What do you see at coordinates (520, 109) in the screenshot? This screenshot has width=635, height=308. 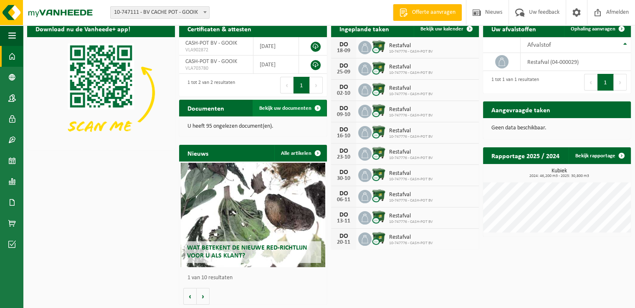 I see `h2: Aangevraagde taken` at bounding box center [520, 109].